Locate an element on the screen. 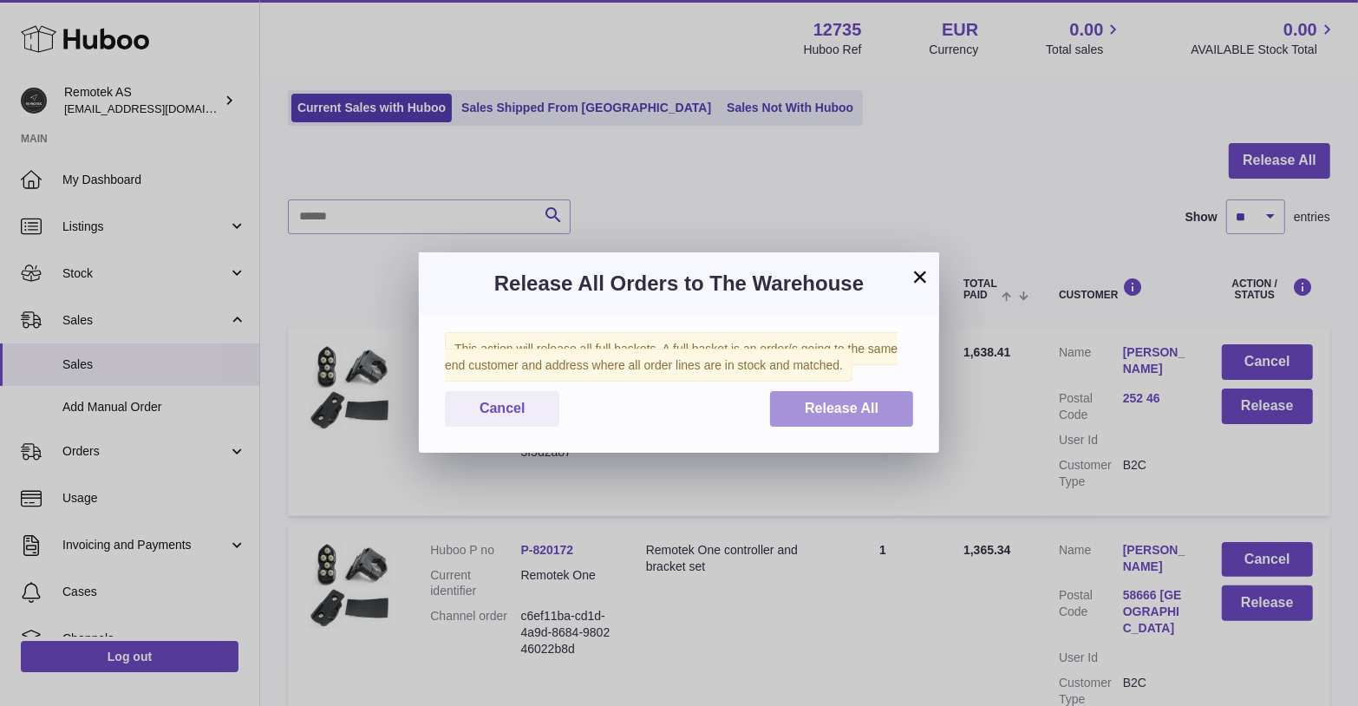 This screenshot has height=706, width=1358. span: Cancel is located at coordinates (502, 407).